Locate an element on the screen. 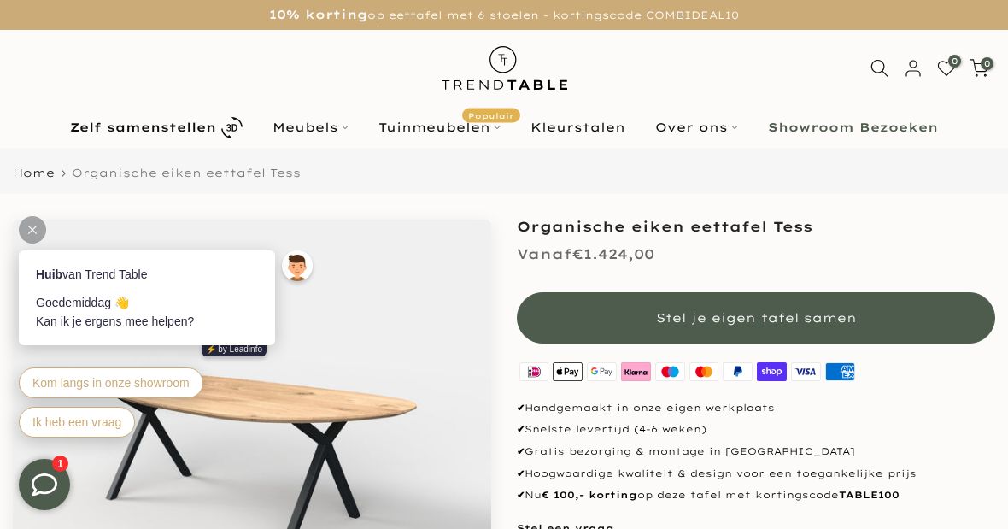 This screenshot has width=1008, height=529. img: klarna is located at coordinates (636, 371).